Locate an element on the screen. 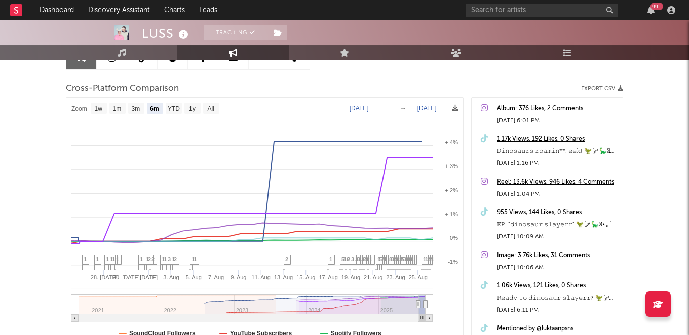 The width and height of the screenshot is (689, 335). div: 1.17k Views, 192 Likes, 0 Shares is located at coordinates (557, 139).